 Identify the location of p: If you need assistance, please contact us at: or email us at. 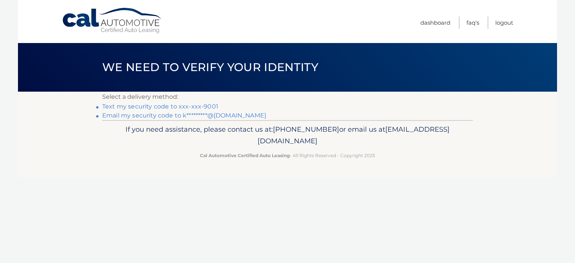
(287, 135).